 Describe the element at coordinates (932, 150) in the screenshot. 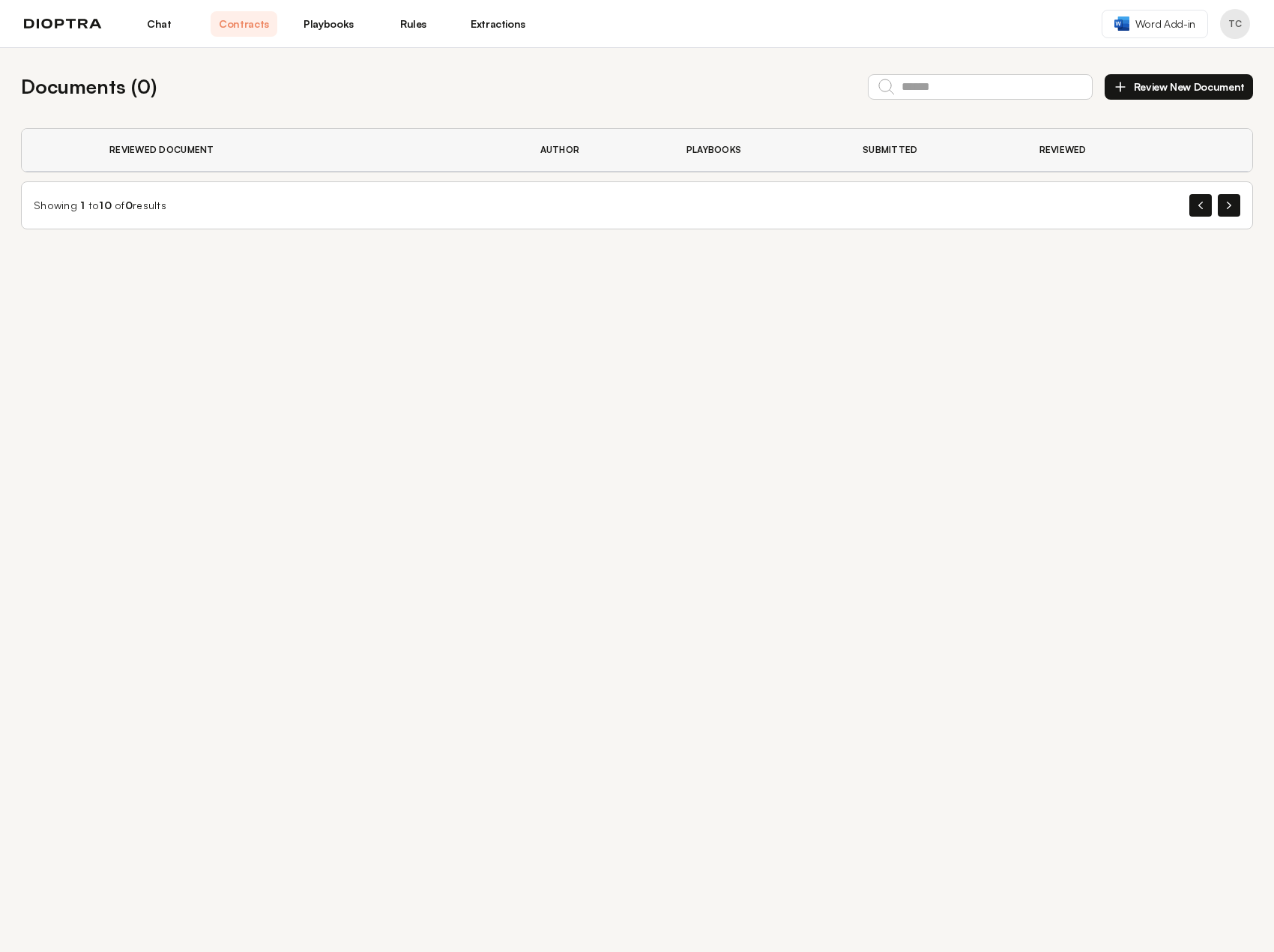

I see `th: Submitted` at that location.